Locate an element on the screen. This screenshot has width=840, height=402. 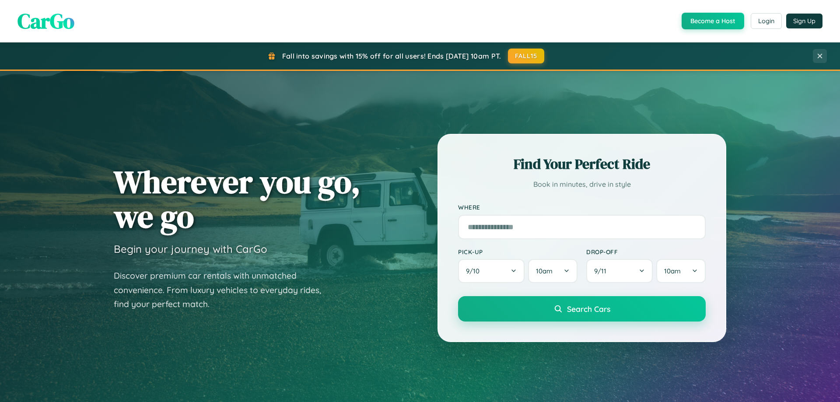
label: Pick-up is located at coordinates (518, 252).